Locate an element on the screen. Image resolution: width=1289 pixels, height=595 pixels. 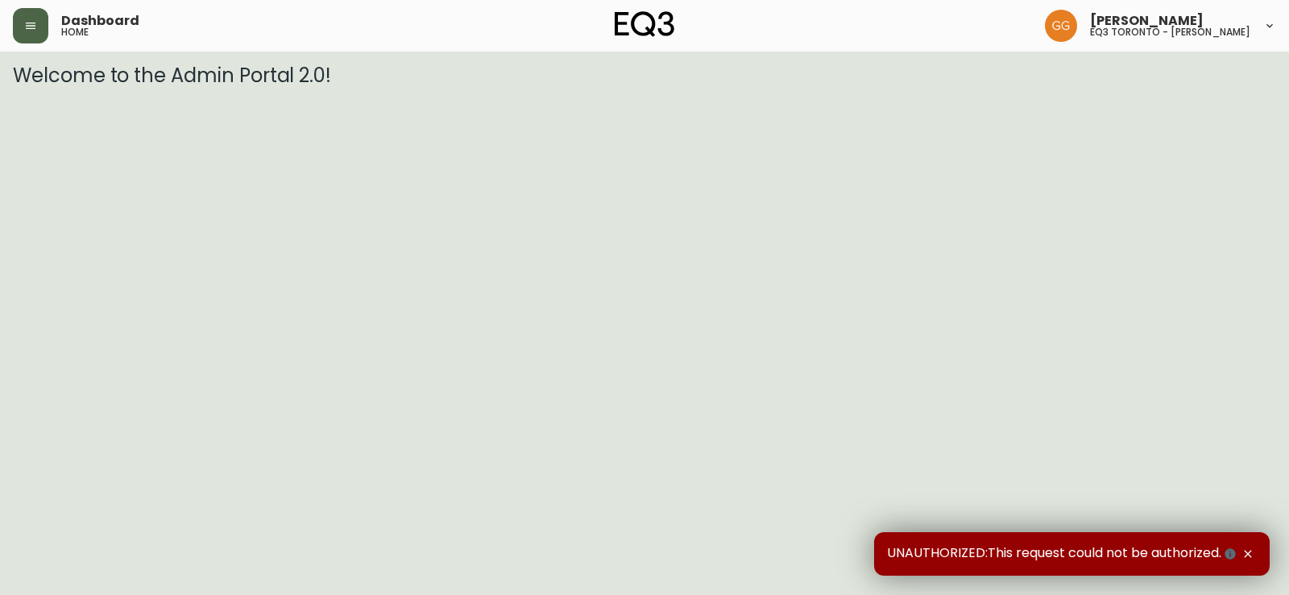
span: Dashboard is located at coordinates (100, 21).